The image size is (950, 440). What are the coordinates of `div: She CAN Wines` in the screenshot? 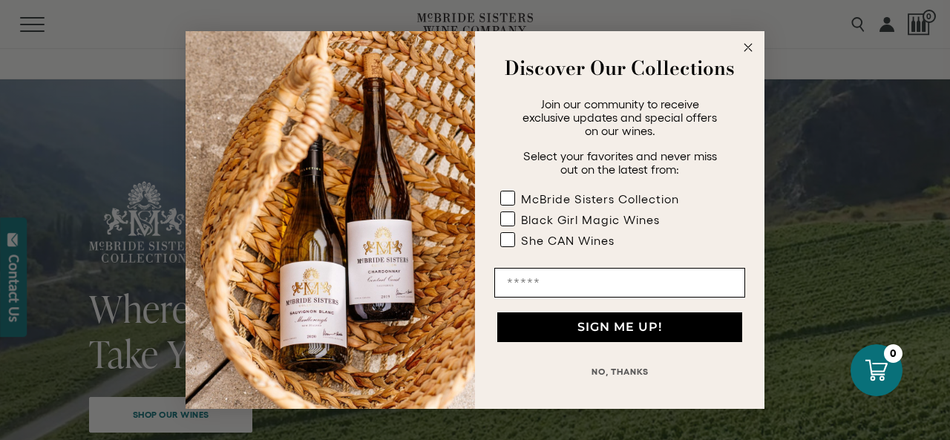 It's located at (568, 240).